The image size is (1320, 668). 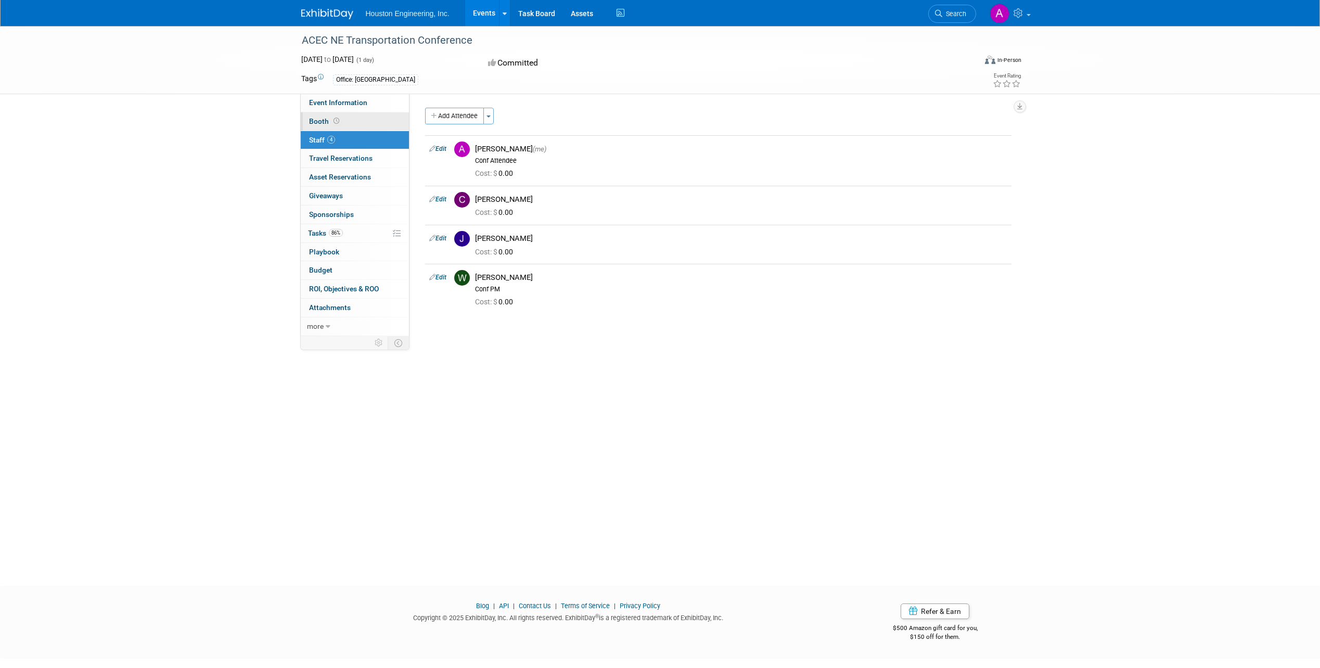 What do you see at coordinates (355, 103) in the screenshot?
I see `a: Event Information` at bounding box center [355, 103].